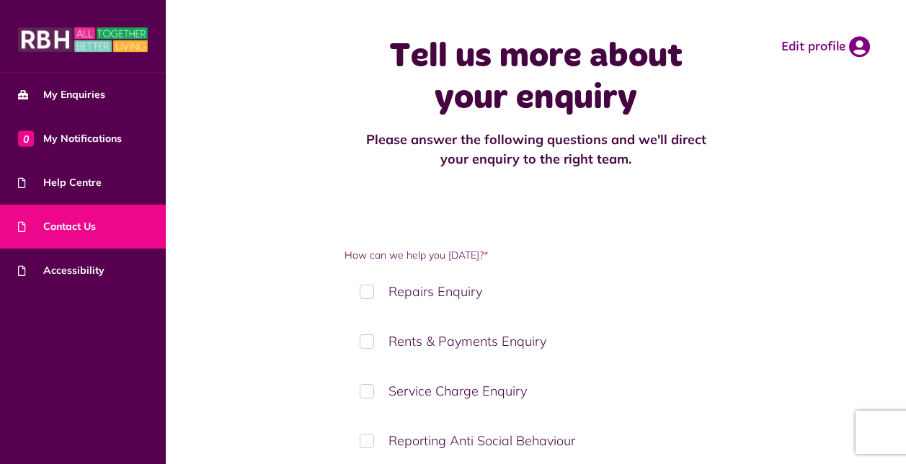 Image resolution: width=906 pixels, height=464 pixels. What do you see at coordinates (70, 138) in the screenshot?
I see `span: My Notifications` at bounding box center [70, 138].